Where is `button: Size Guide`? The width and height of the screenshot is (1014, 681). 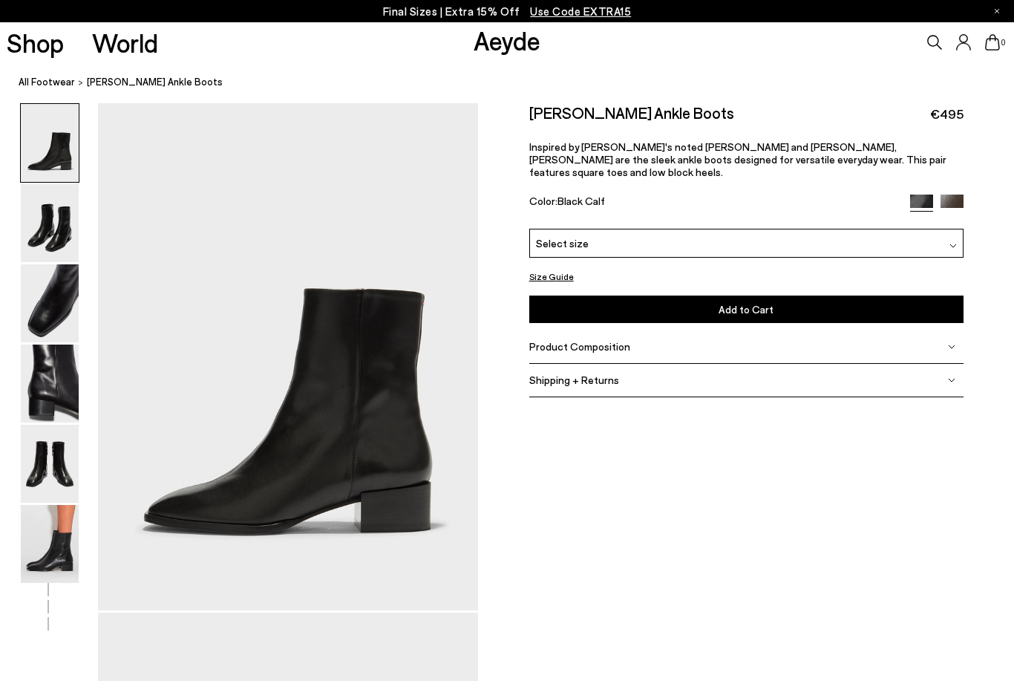
button: Size Guide is located at coordinates (551, 276).